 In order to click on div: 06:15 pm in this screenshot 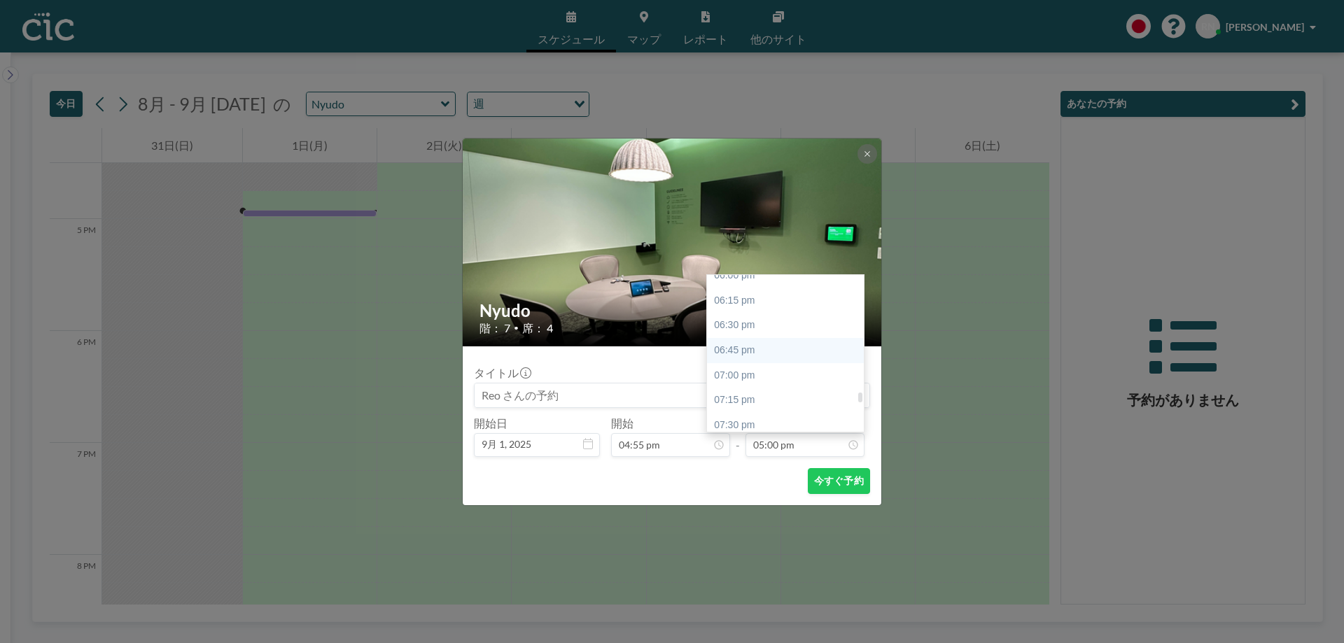, I will do `click(789, 301)`.